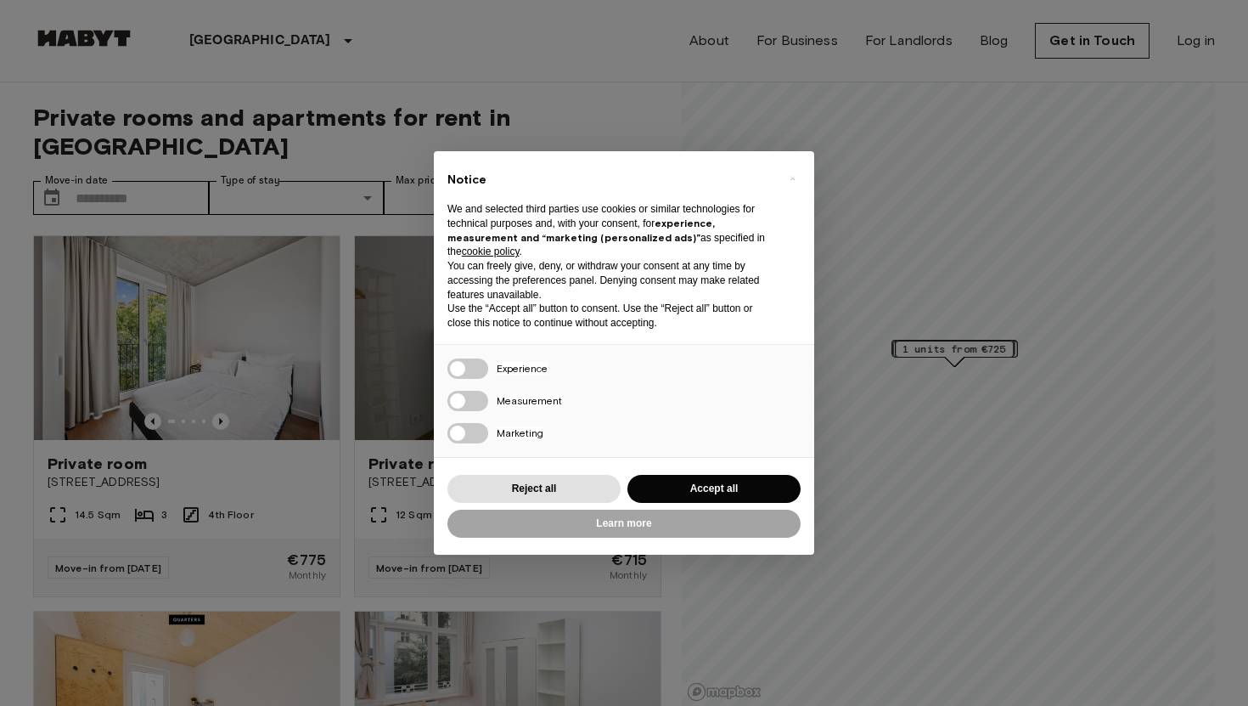  What do you see at coordinates (534, 488) in the screenshot?
I see `button: Reject all` at bounding box center [534, 488].